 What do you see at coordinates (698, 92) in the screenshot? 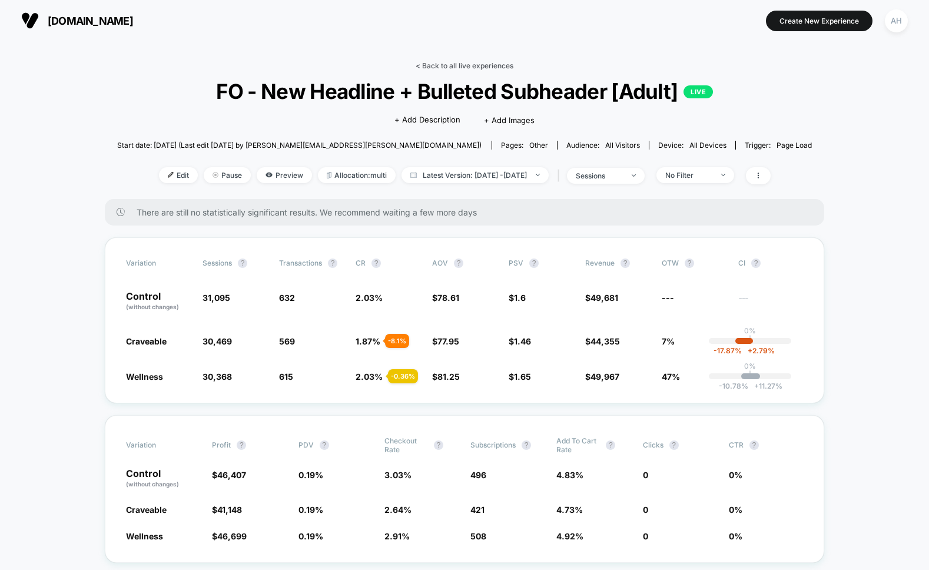
I see `p: LIVE` at bounding box center [698, 92].